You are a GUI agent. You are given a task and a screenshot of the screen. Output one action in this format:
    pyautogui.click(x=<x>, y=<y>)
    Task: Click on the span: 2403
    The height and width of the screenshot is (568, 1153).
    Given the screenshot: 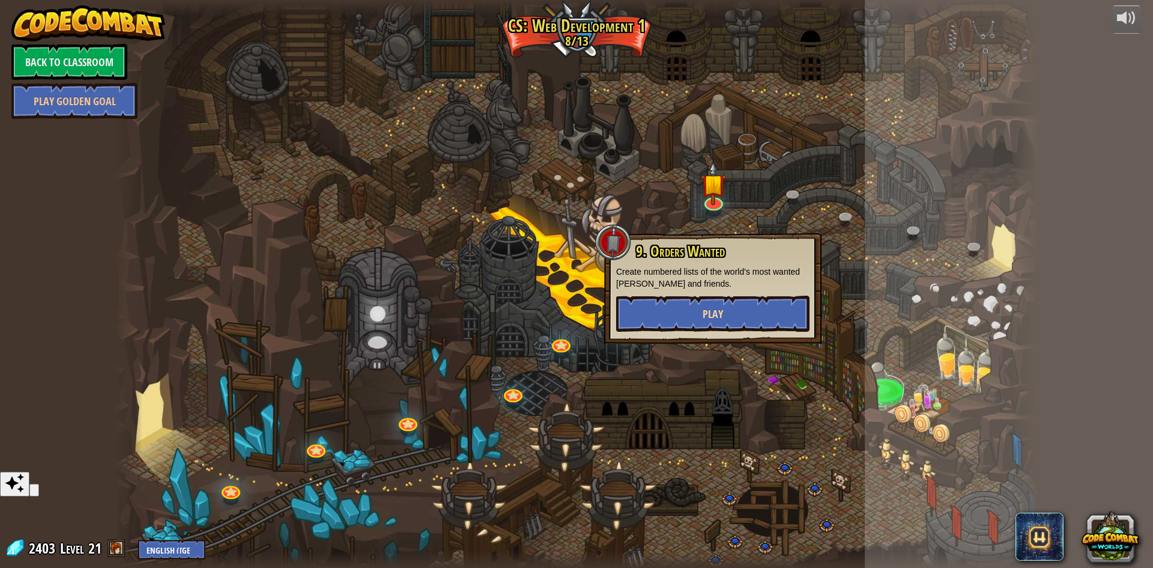 What is the action you would take?
    pyautogui.click(x=44, y=548)
    